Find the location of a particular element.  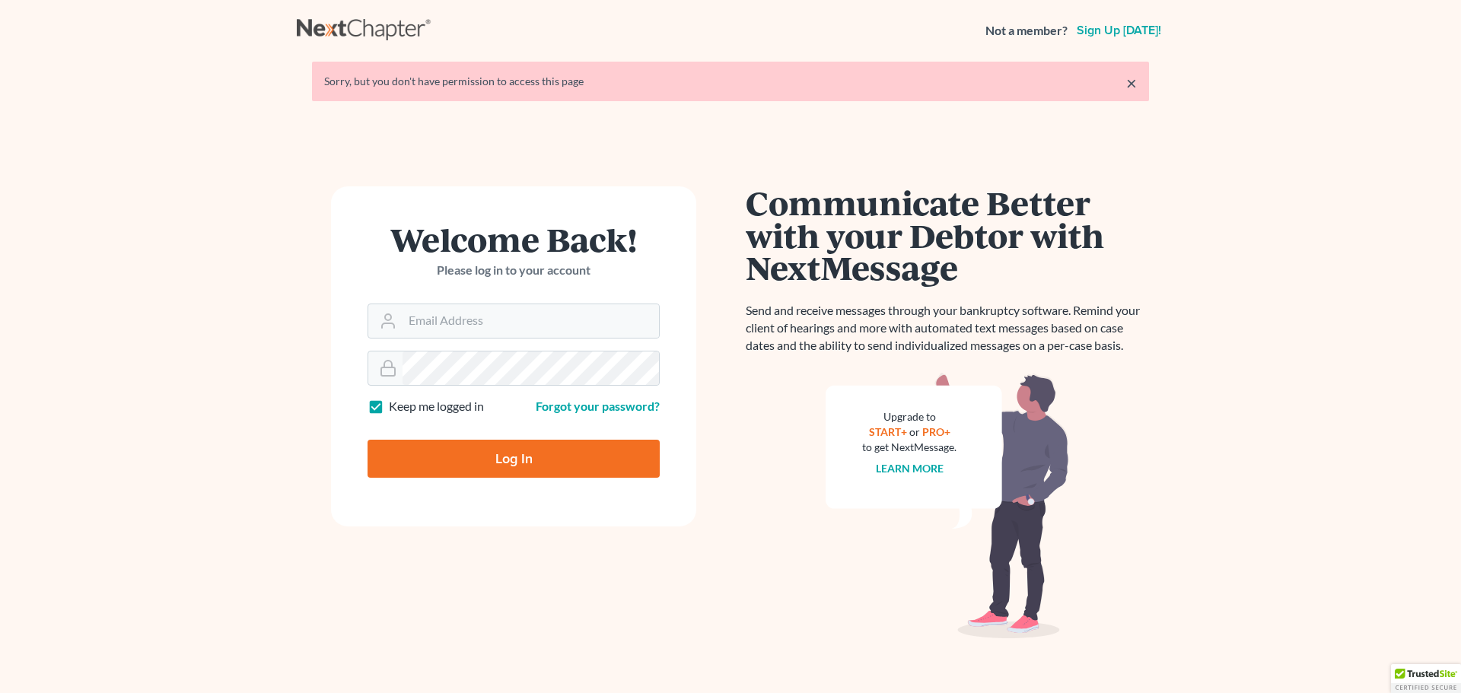

a: Learn more is located at coordinates (910, 468).